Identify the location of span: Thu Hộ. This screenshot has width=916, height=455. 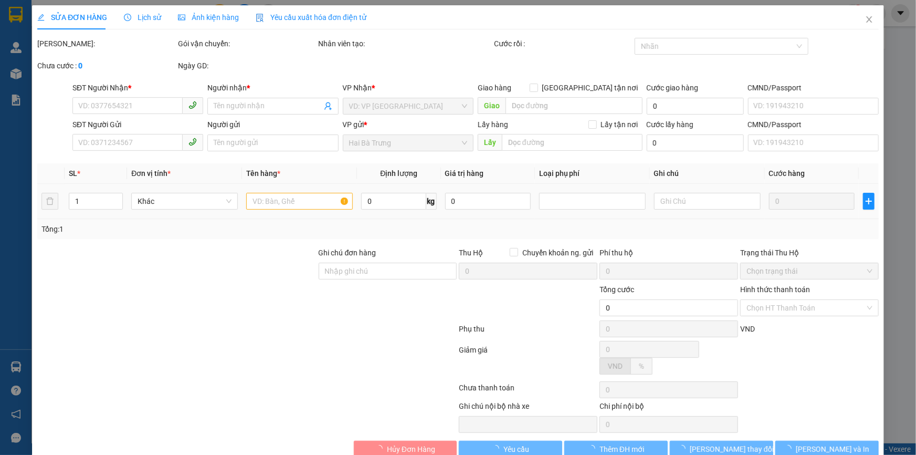
(471, 253).